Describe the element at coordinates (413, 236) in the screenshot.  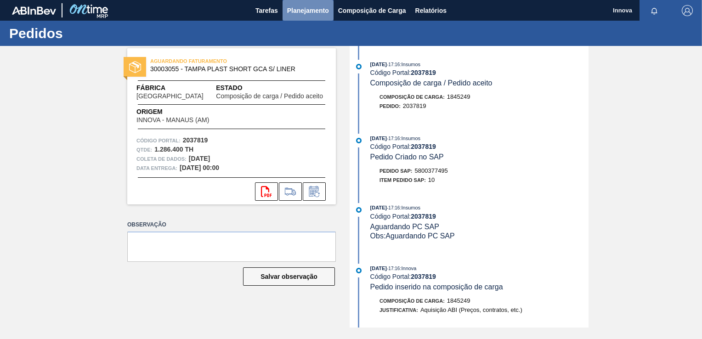
I see `span: Obs: Aguardando PC SAP` at that location.